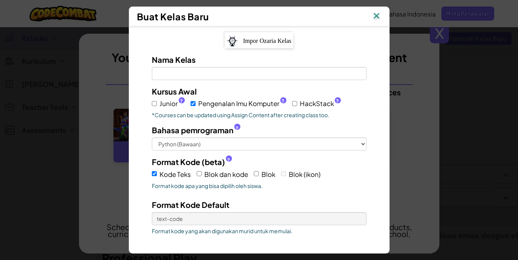 The height and width of the screenshot is (260, 518). I want to click on input: Kode Teks, so click(154, 174).